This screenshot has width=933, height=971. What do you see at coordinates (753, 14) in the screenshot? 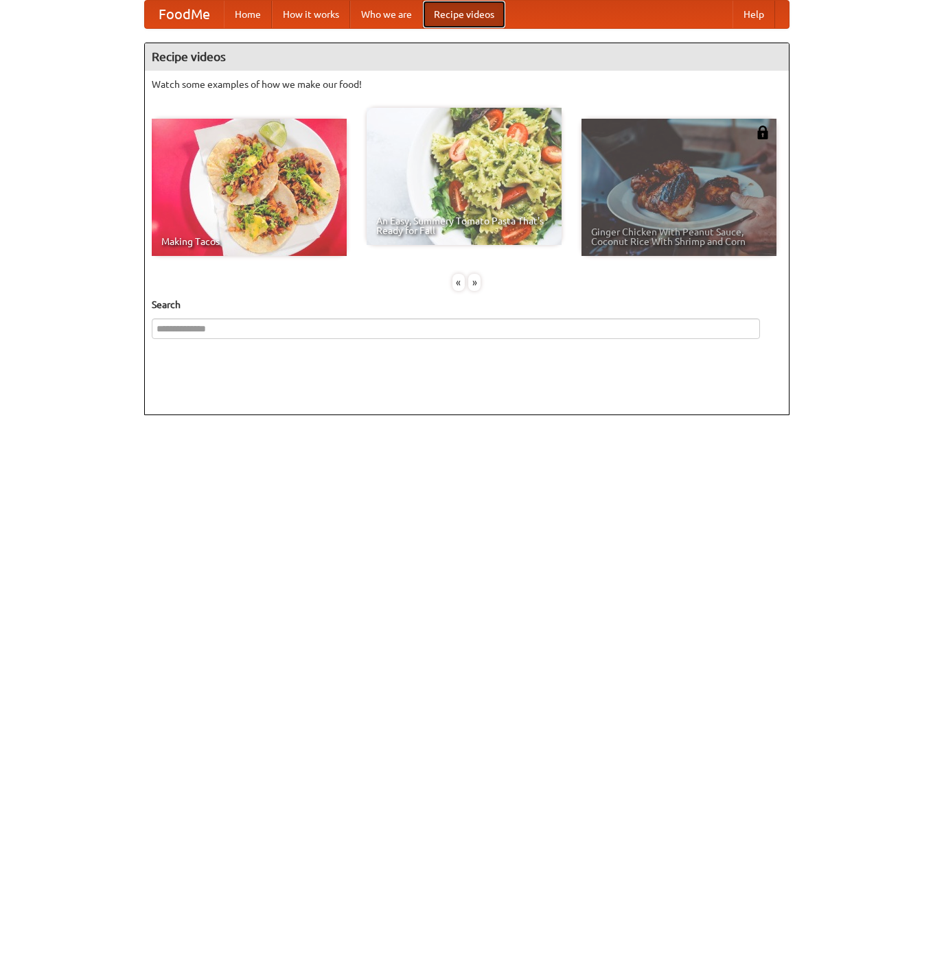
I see `a: Help` at bounding box center [753, 14].